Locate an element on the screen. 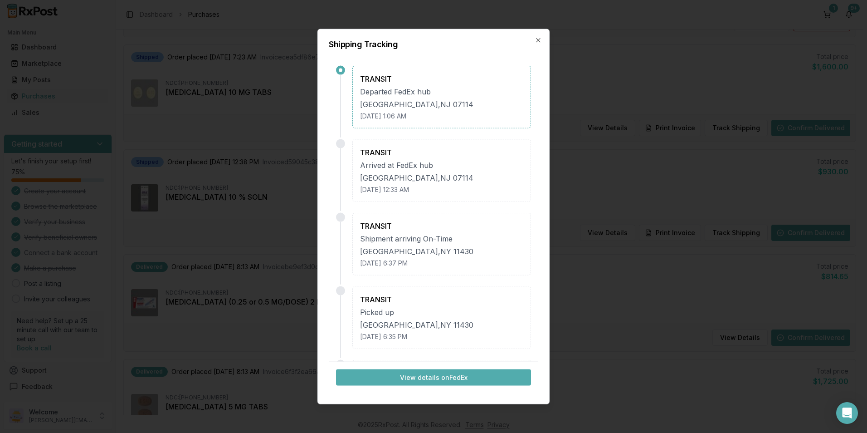 The width and height of the screenshot is (867, 433). div: Shipment arriving On-Time is located at coordinates (442, 239).